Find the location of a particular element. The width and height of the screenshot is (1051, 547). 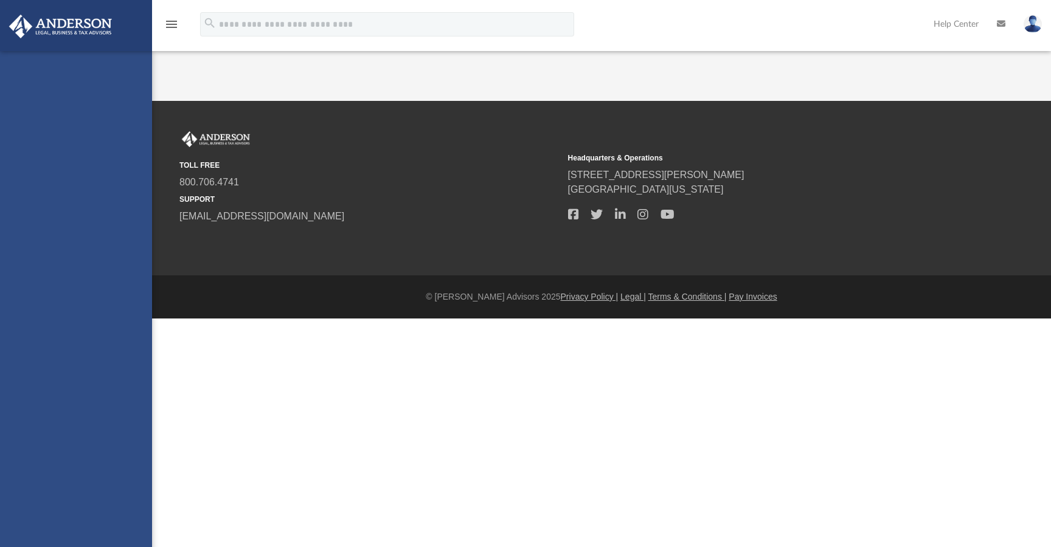

small: TOLL FREE is located at coordinates (369, 165).